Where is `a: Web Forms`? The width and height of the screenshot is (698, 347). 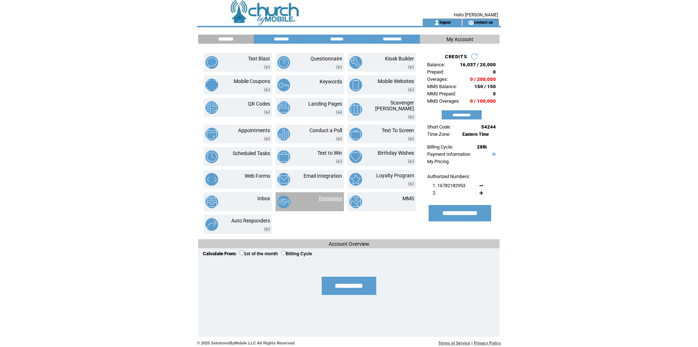
a: Web Forms is located at coordinates (257, 176).